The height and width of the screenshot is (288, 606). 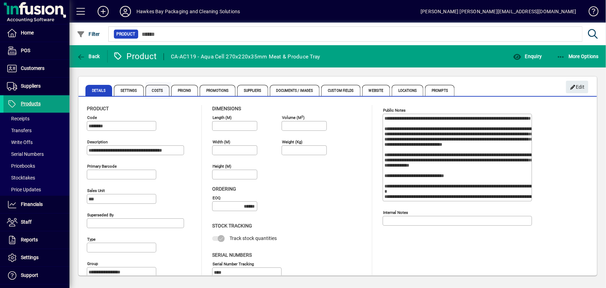 What do you see at coordinates (31, 104) in the screenshot?
I see `span: Products` at bounding box center [31, 104].